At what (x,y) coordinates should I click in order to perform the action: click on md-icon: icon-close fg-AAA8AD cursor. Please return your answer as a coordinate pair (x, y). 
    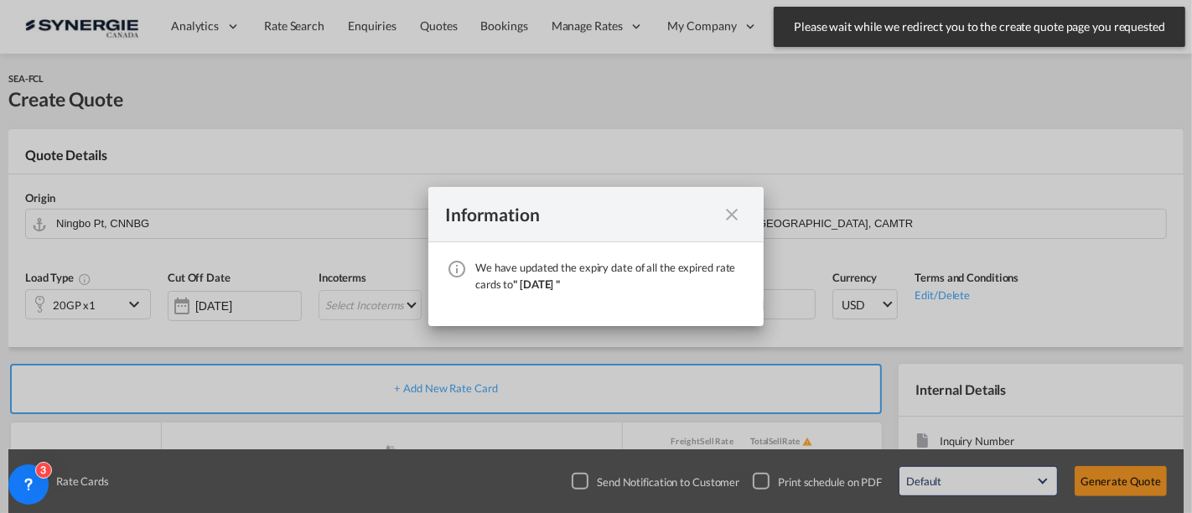
    Looking at the image, I should click on (732, 215).